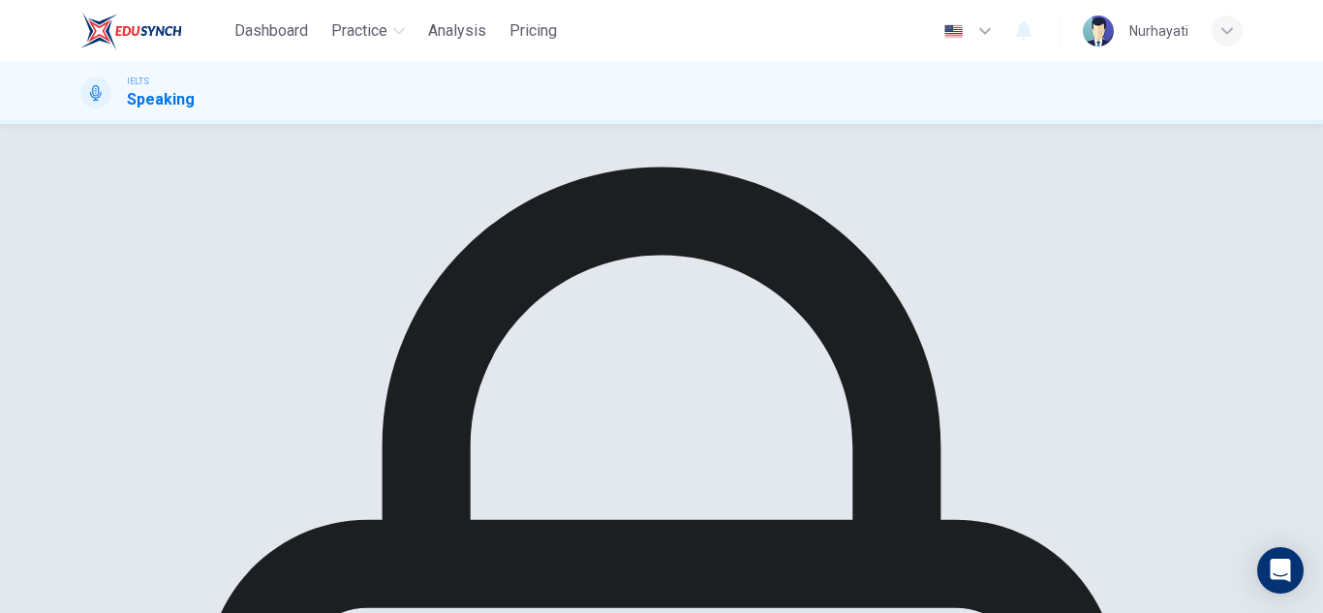 The width and height of the screenshot is (1323, 613). What do you see at coordinates (457, 31) in the screenshot?
I see `button: Analysis` at bounding box center [457, 31].